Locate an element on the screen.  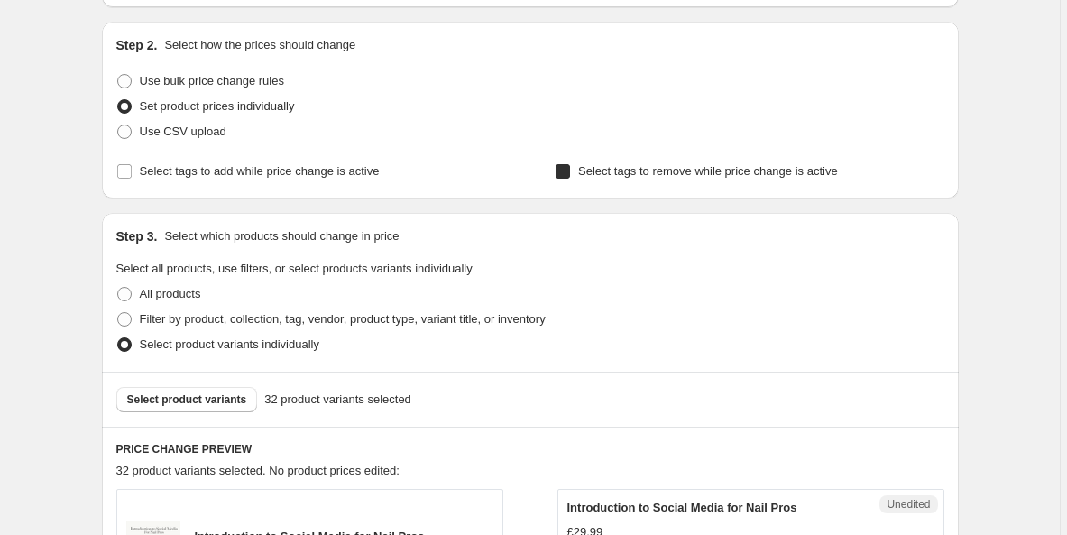
h2: Step 3. is located at coordinates (137, 236).